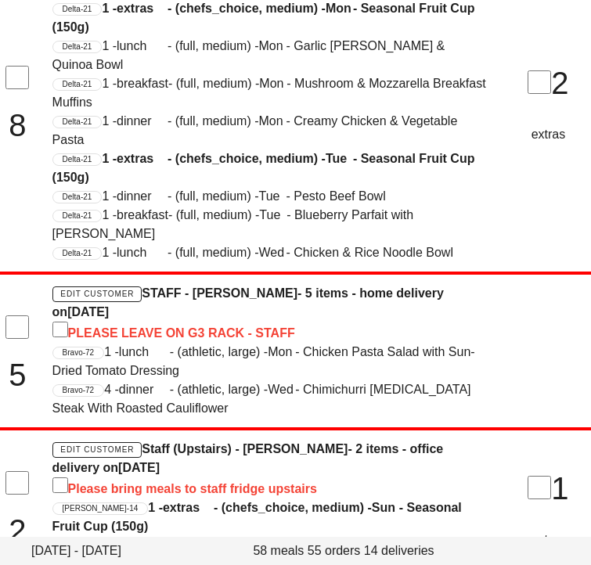  I want to click on span: 1 - - (full, medium) - - Mushroom & Mozzarella Breakfast Muffins, so click(269, 92).